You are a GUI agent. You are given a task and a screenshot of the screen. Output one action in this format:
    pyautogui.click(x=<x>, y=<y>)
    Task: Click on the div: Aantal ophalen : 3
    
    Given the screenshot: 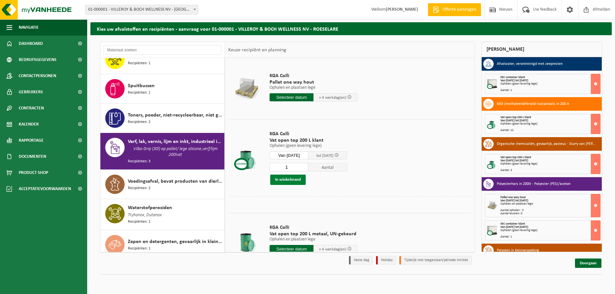 What is the action you would take?
    pyautogui.click(x=550, y=210)
    